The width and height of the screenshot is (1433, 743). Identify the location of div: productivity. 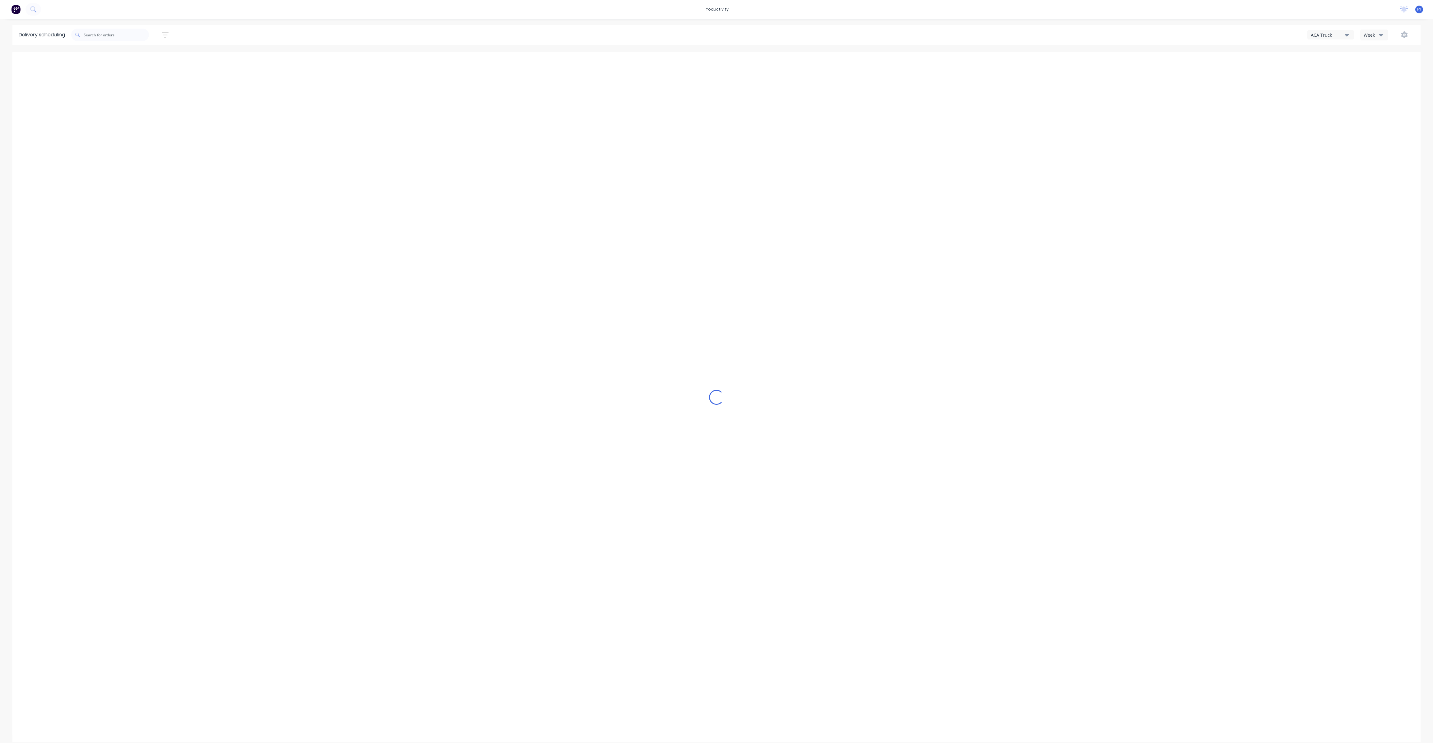
(716, 9).